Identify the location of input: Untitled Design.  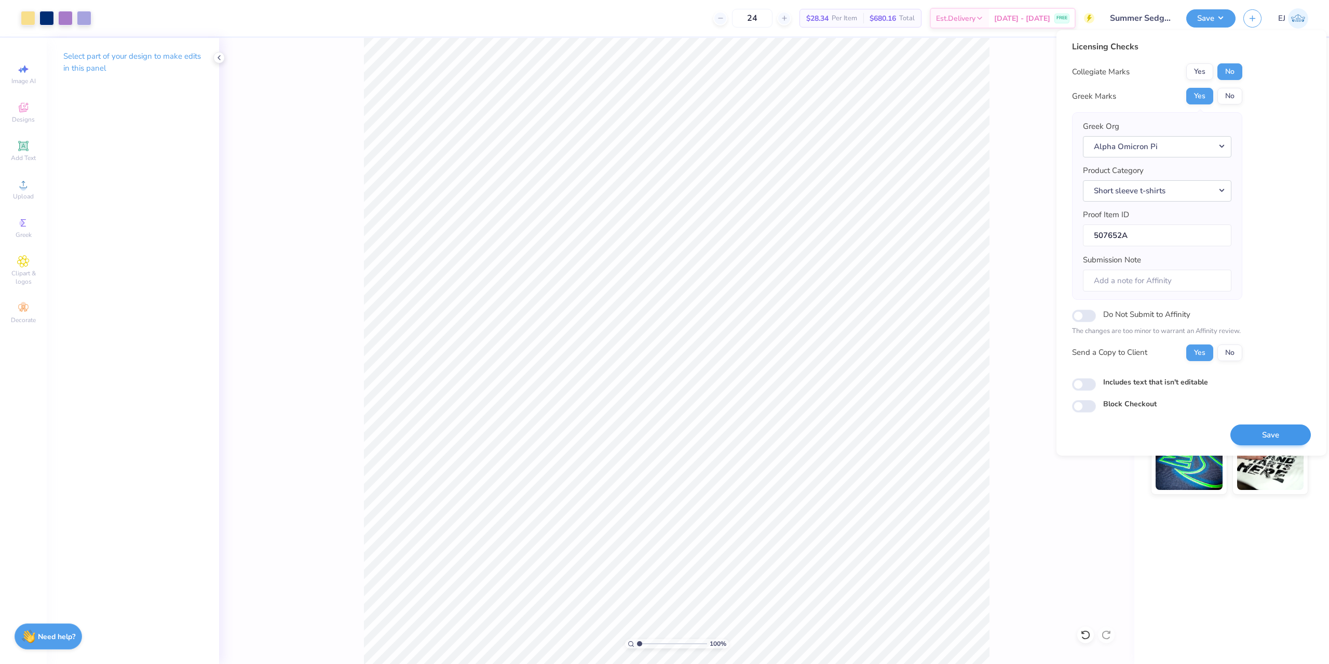
(1140, 18).